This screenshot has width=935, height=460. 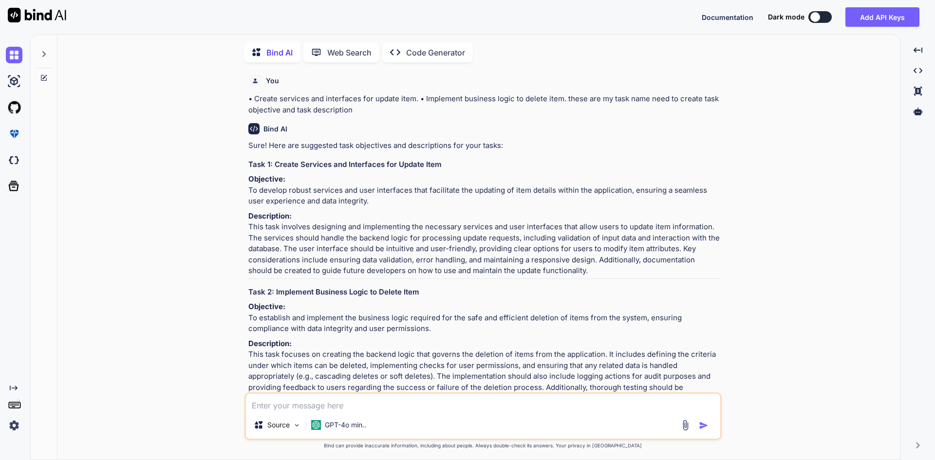 I want to click on img: githubLight, so click(x=14, y=108).